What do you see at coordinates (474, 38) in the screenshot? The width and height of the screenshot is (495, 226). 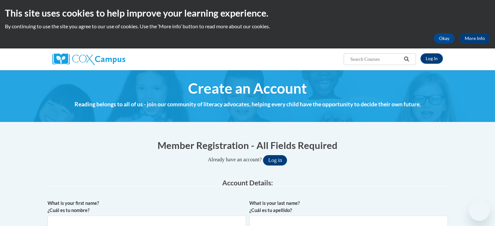 I see `a: More Info` at bounding box center [474, 38].